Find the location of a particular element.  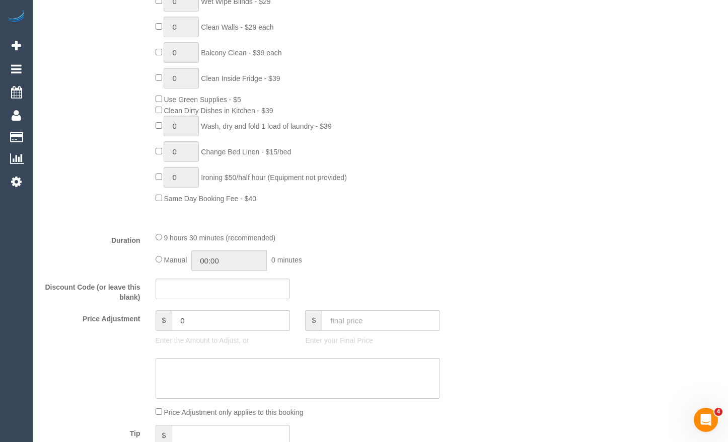

span: 9 hours 30 minutes (recommended) is located at coordinates (219, 238).